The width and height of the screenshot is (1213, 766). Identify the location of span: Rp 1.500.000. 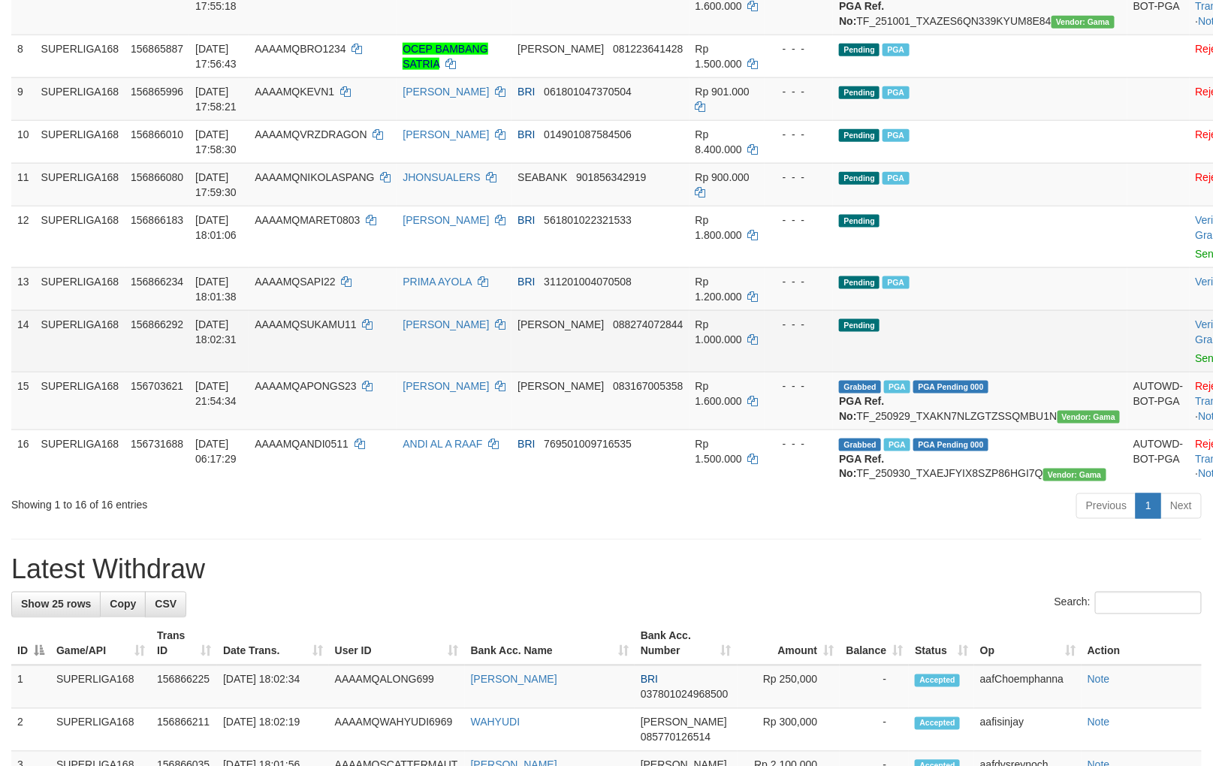
(719, 451).